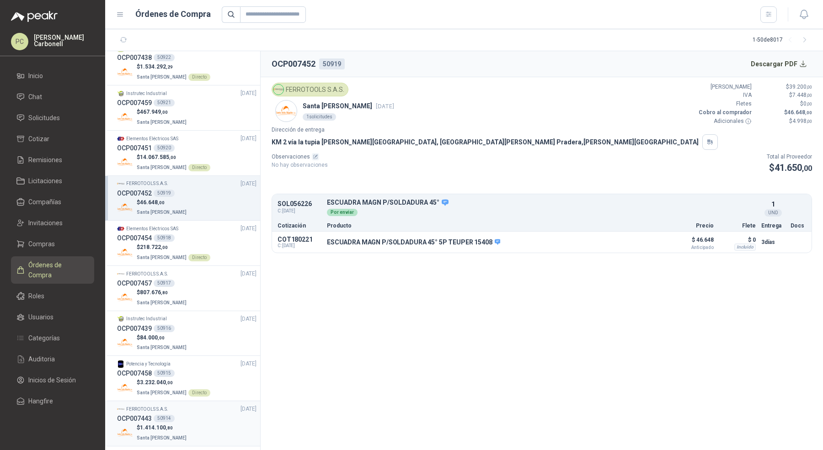 The image size is (823, 450). Describe the element at coordinates (798, 226) in the screenshot. I see `p: Docs` at that location.